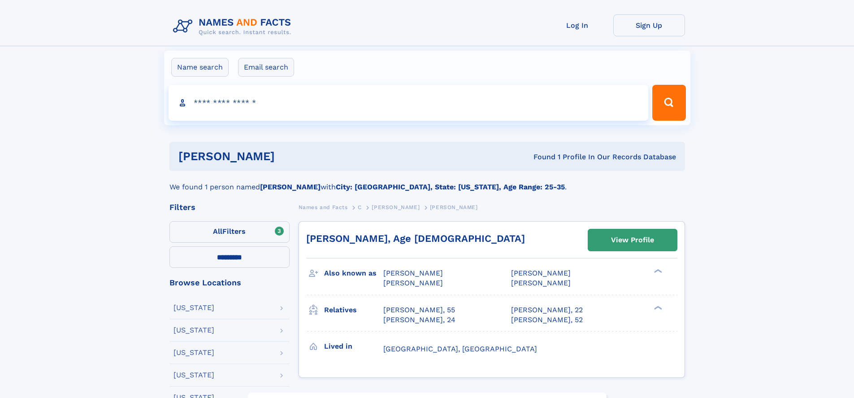  What do you see at coordinates (266, 67) in the screenshot?
I see `label: Email search` at bounding box center [266, 67].